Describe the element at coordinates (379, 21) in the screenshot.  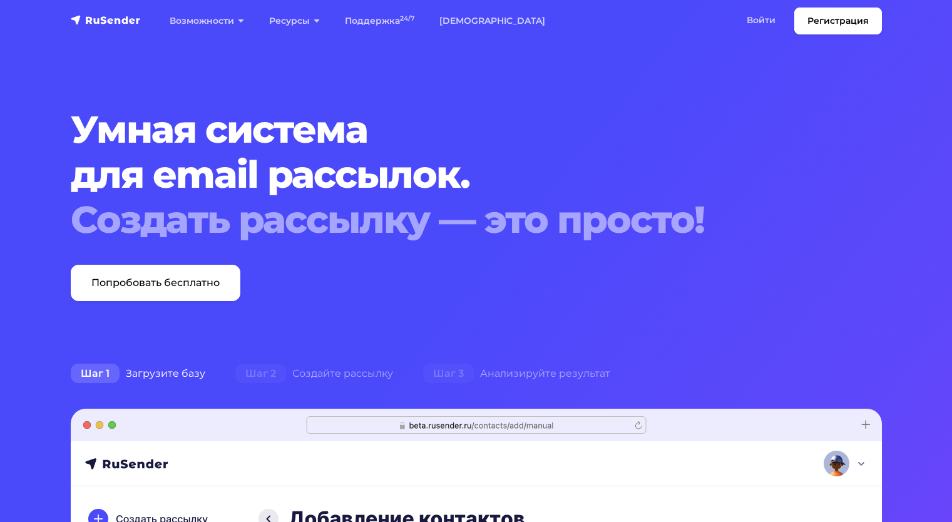
I see `a: Поддержка24/7` at that location.